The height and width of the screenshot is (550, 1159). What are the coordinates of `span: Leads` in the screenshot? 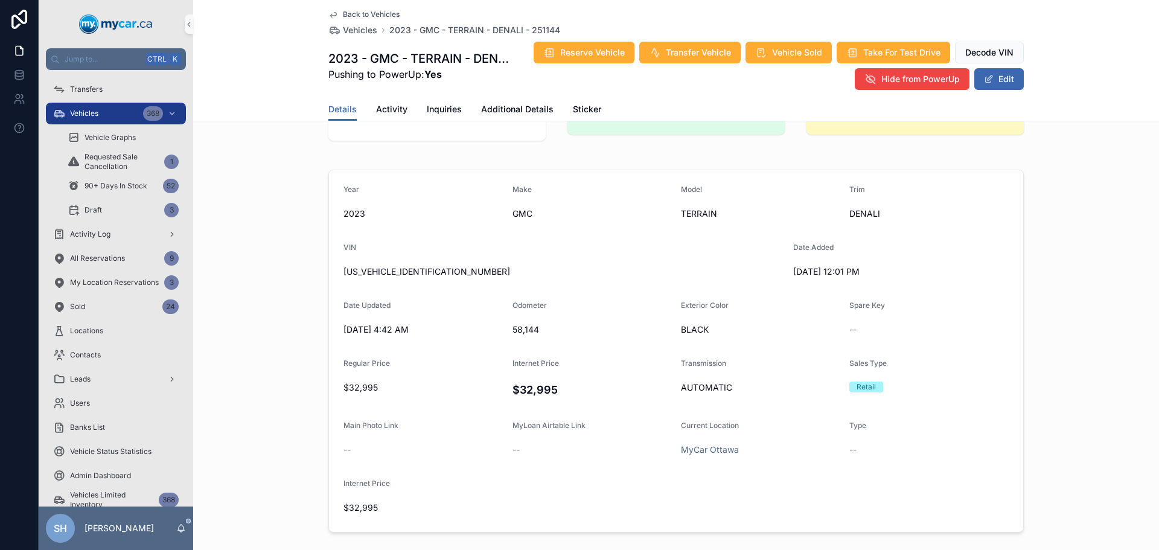 It's located at (80, 379).